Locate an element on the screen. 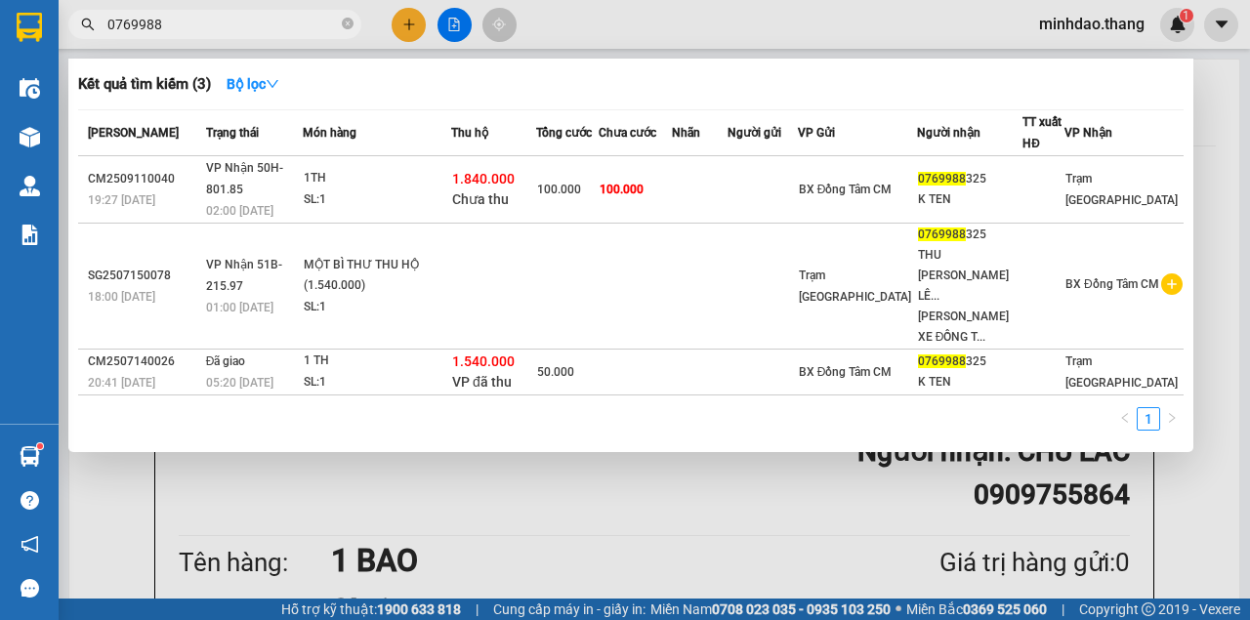  li: Next Page is located at coordinates (1172, 419).